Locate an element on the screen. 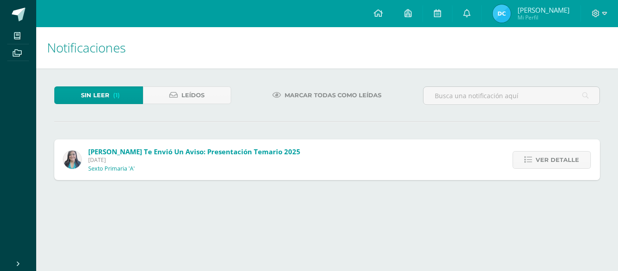 The image size is (618, 271). span: Sin leer is located at coordinates (95, 95).